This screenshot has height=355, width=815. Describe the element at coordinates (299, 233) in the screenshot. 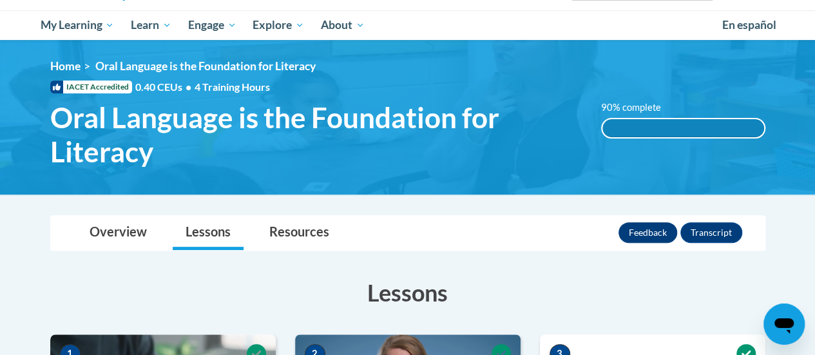

I see `a: Resources` at that location.